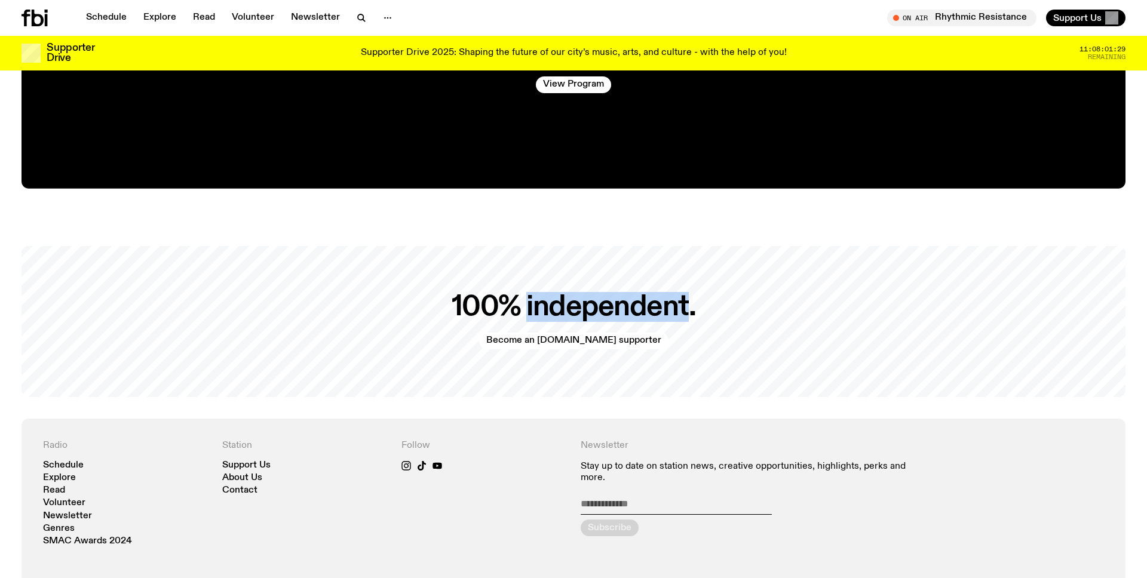 This screenshot has height=578, width=1147. I want to click on h2: 100% independent., so click(574, 307).